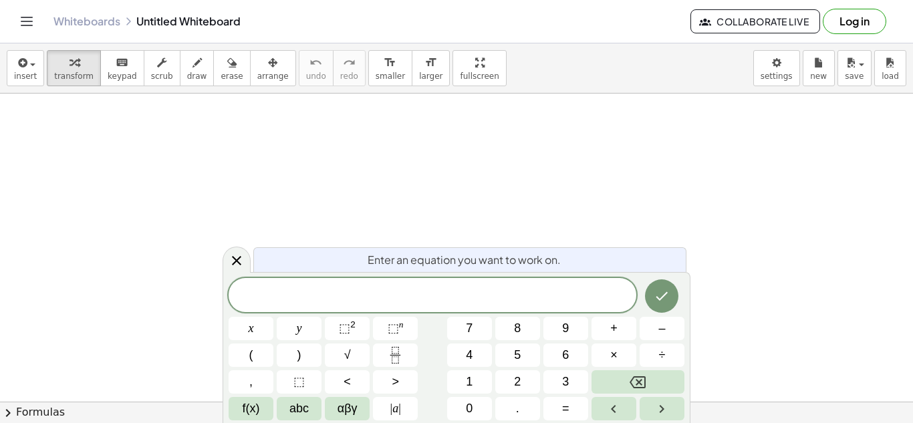 This screenshot has height=423, width=913. What do you see at coordinates (231, 68) in the screenshot?
I see `button: erase` at bounding box center [231, 68].